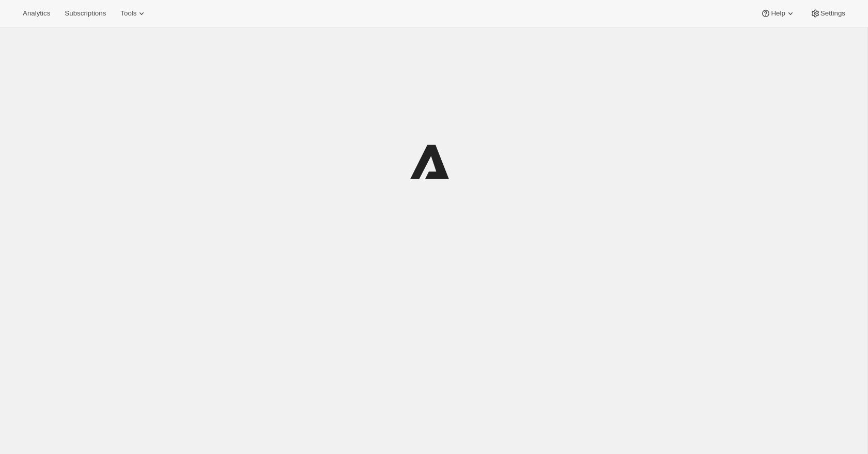 Image resolution: width=868 pixels, height=454 pixels. I want to click on button: Settings, so click(828, 13).